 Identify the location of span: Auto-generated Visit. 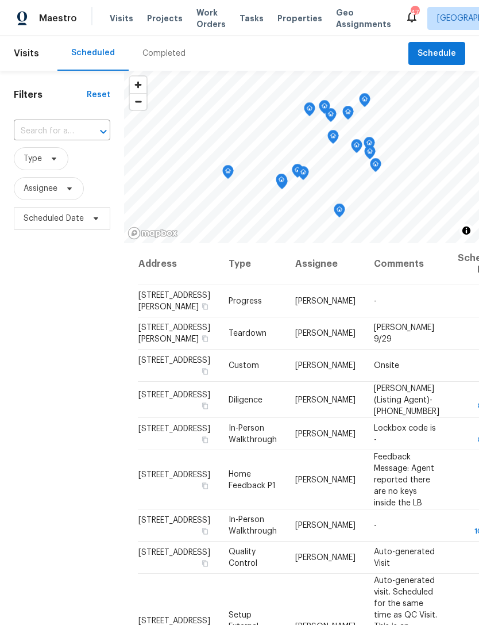
(405, 557).